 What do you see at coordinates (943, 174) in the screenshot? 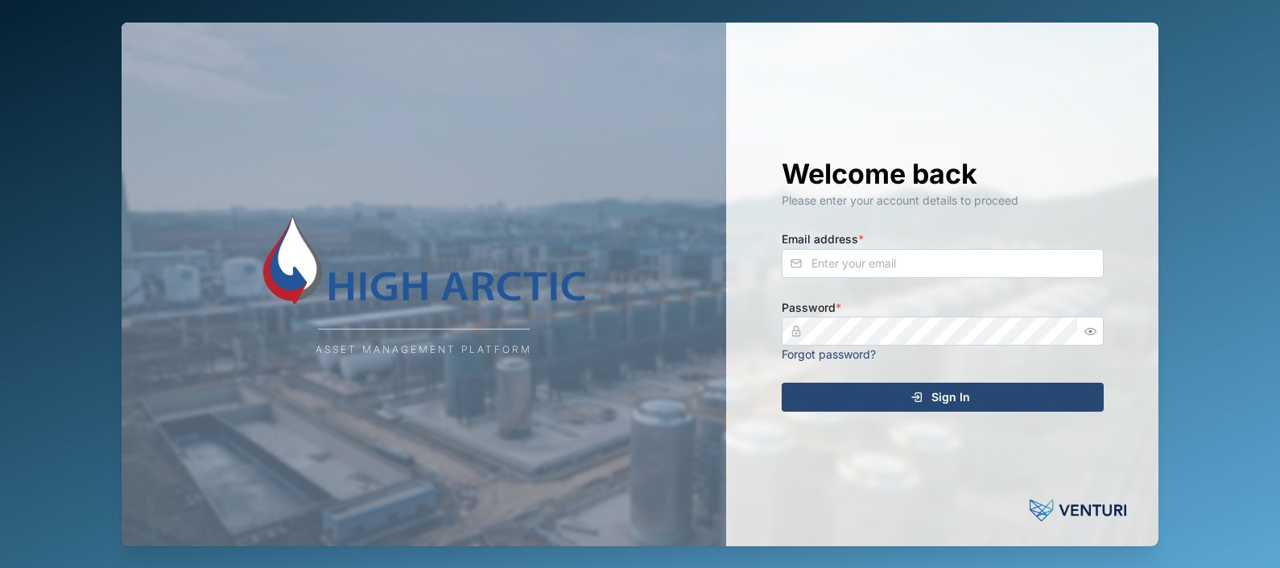
I see `h1: Welcome back` at bounding box center [943, 174].